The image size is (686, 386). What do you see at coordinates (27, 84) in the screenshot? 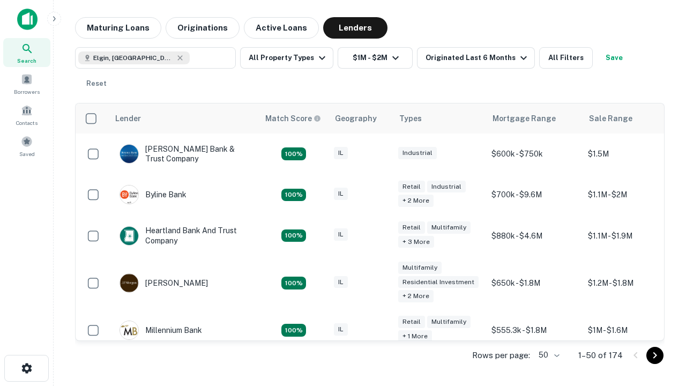
I see `a: Borrowers` at bounding box center [27, 84].